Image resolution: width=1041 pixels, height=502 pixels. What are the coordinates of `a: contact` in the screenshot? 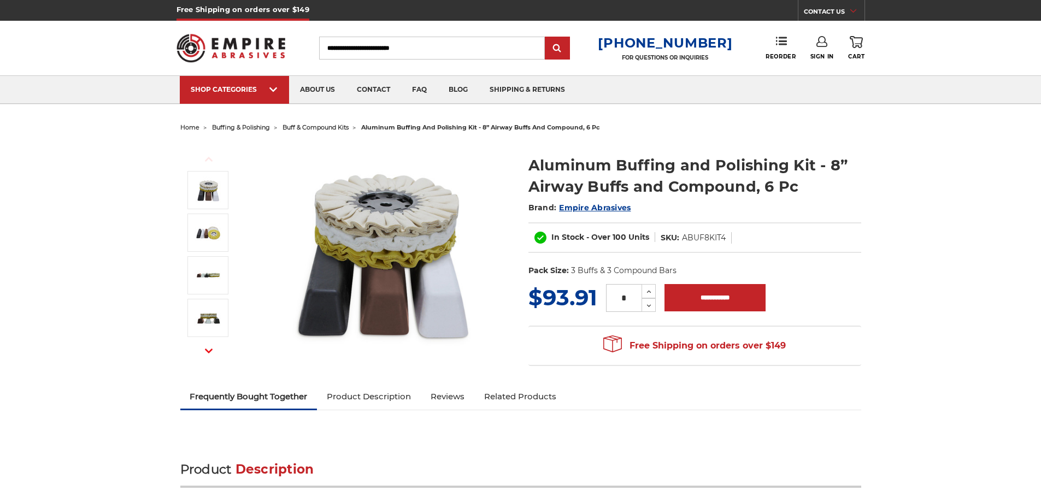 It's located at (373, 90).